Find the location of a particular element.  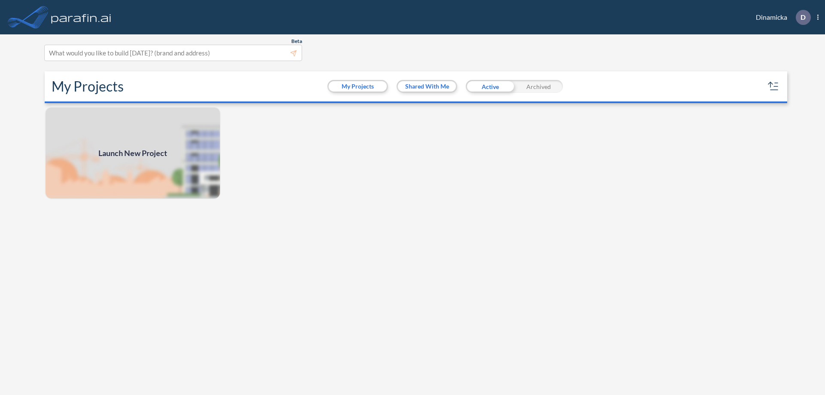

img: logo is located at coordinates (81, 17).